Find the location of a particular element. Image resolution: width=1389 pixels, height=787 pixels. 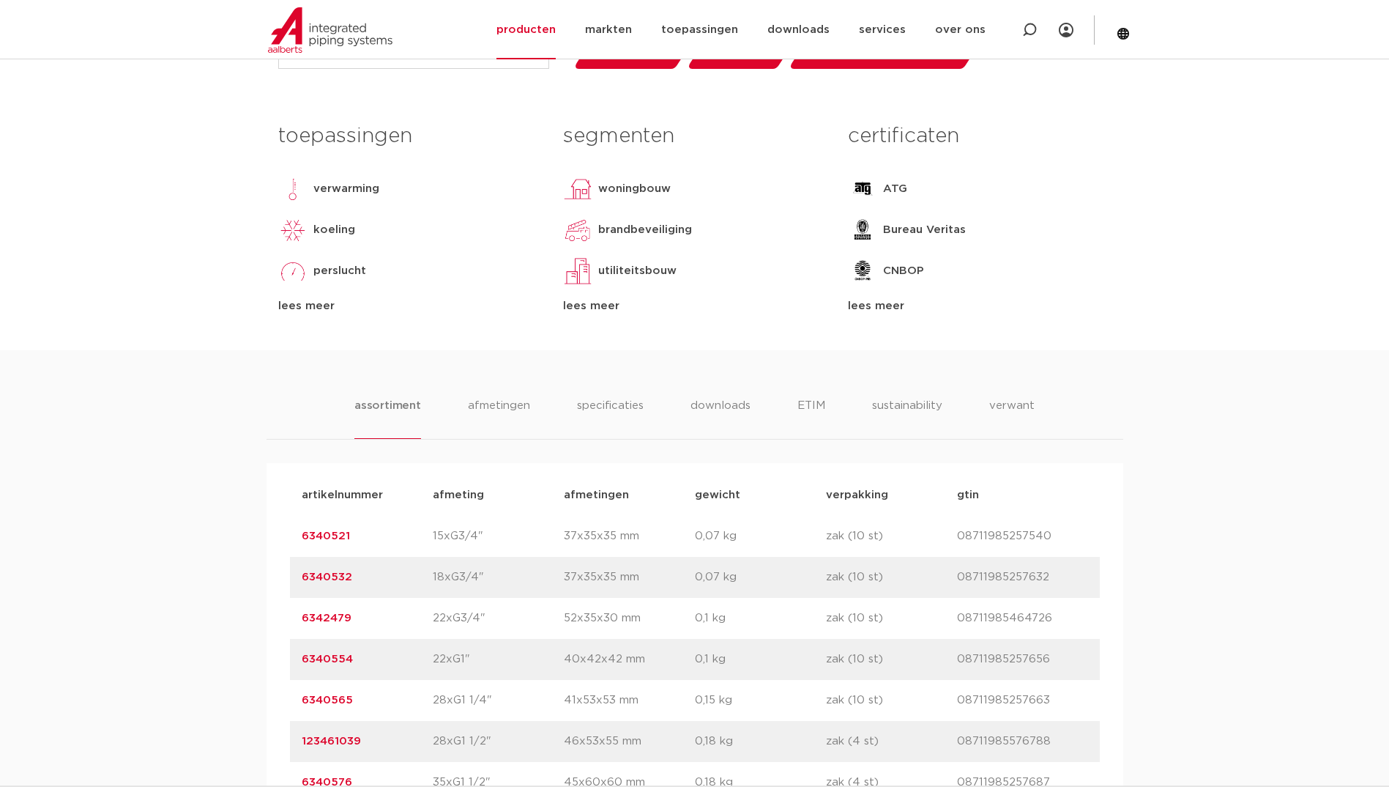

p: CNBOP is located at coordinates (904, 271).